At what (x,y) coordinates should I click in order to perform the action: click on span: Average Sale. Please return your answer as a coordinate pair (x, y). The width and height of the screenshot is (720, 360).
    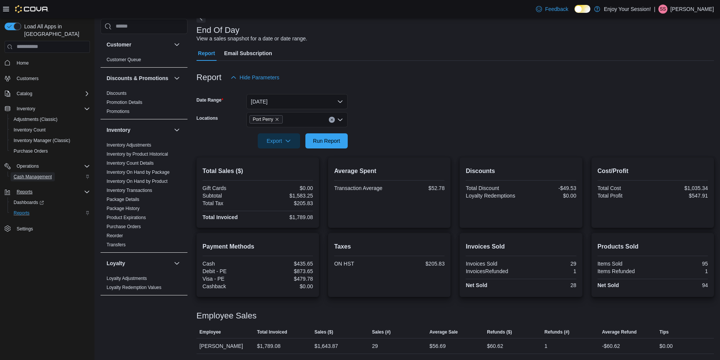
    Looking at the image, I should click on (443, 332).